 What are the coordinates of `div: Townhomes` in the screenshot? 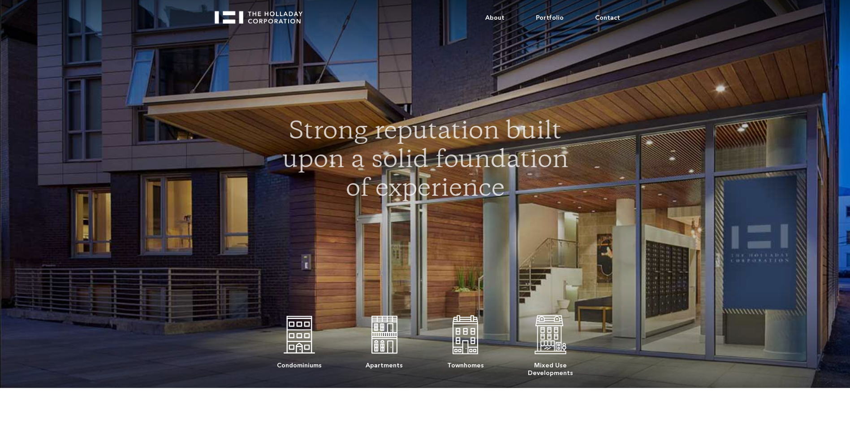 It's located at (466, 363).